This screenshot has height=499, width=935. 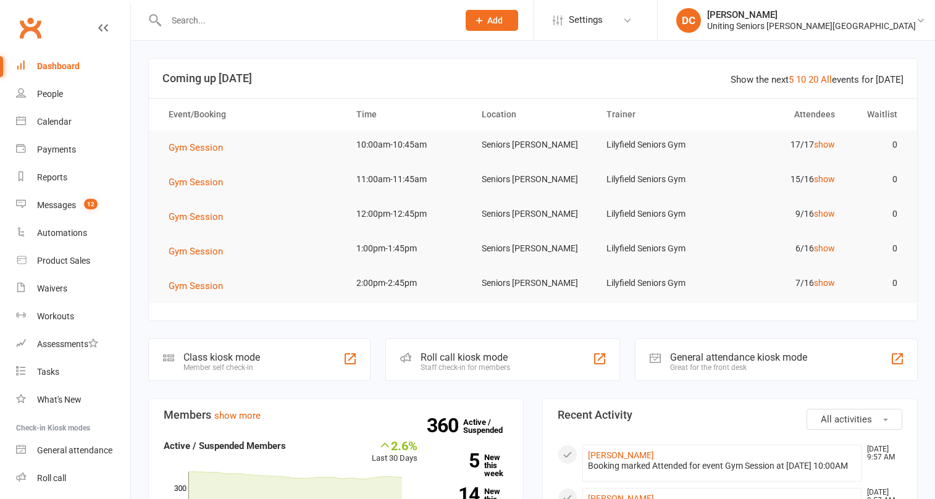 I want to click on strong: 360, so click(x=445, y=426).